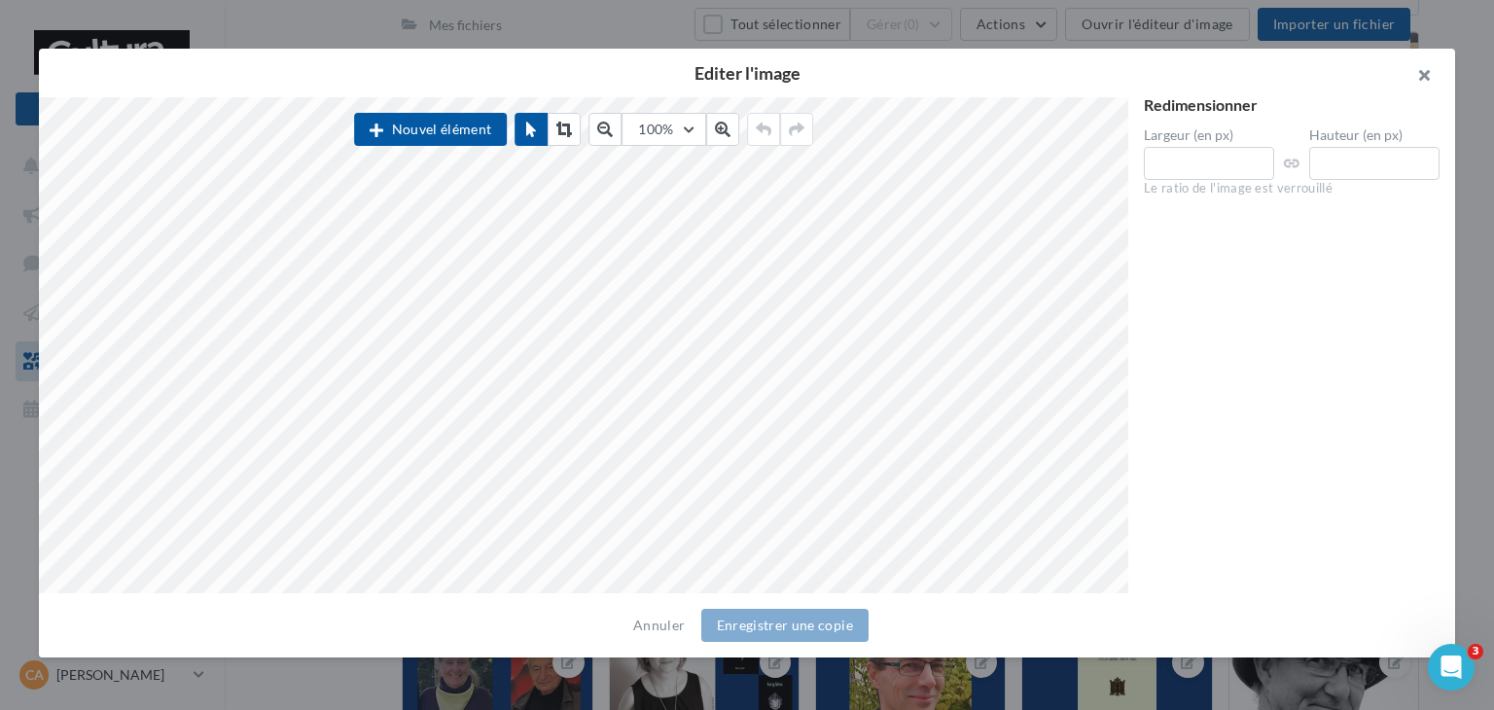 The image size is (1494, 710). What do you see at coordinates (1292, 105) in the screenshot?
I see `div: Redimensionner` at bounding box center [1292, 105].